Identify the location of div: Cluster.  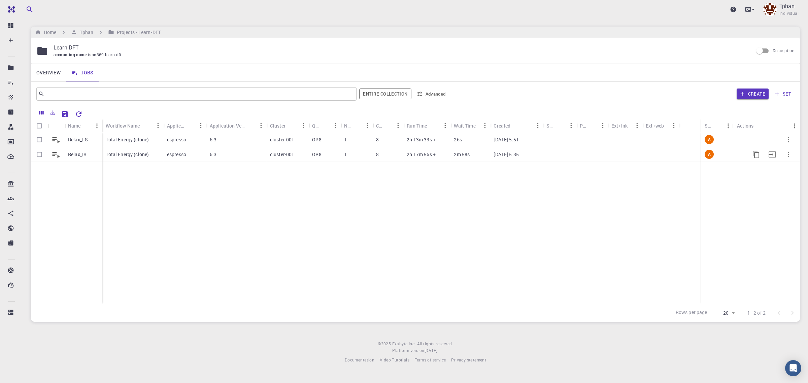
(288, 126).